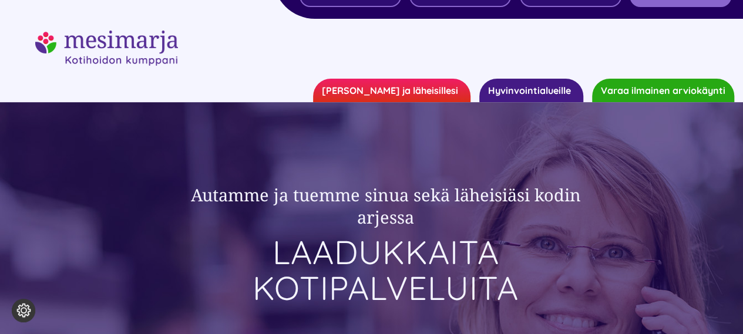  What do you see at coordinates (663, 90) in the screenshot?
I see `a: Varaa ilmainen arviokäynti` at bounding box center [663, 90].